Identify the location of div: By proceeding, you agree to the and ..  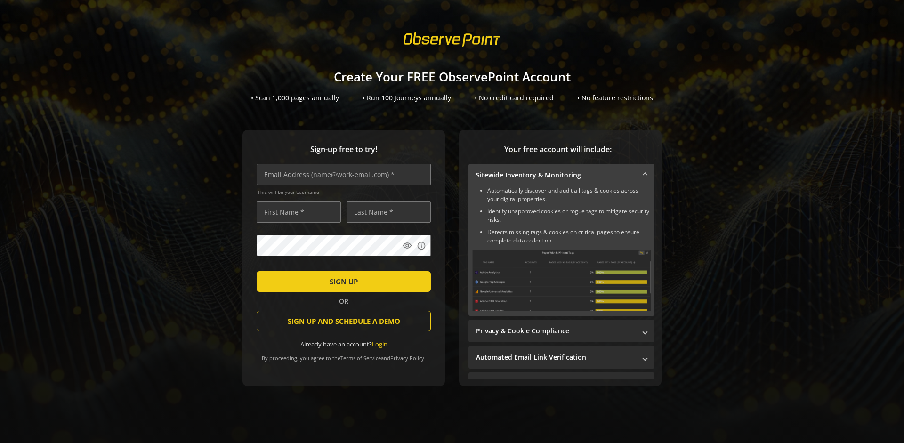
(344, 355).